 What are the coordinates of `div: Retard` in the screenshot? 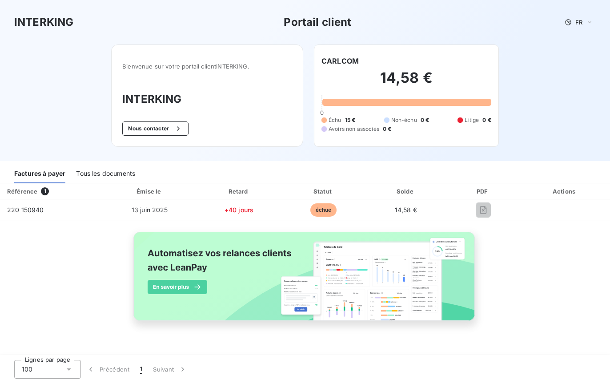 It's located at (239, 191).